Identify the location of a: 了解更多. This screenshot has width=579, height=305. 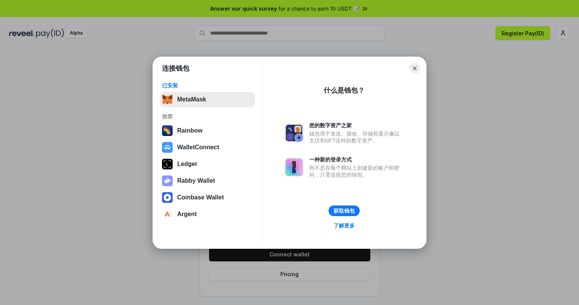
(344, 225).